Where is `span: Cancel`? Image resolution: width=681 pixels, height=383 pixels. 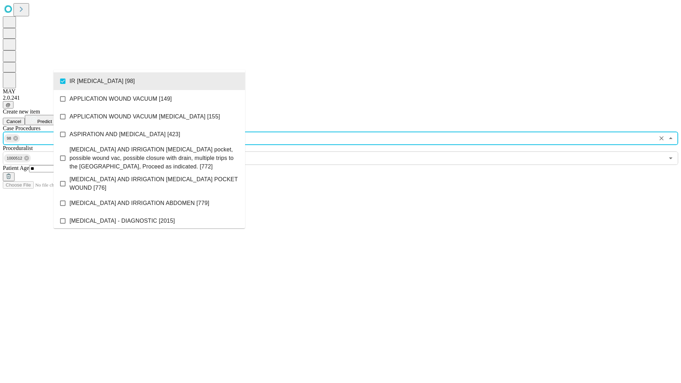
span: Cancel is located at coordinates (14, 121).